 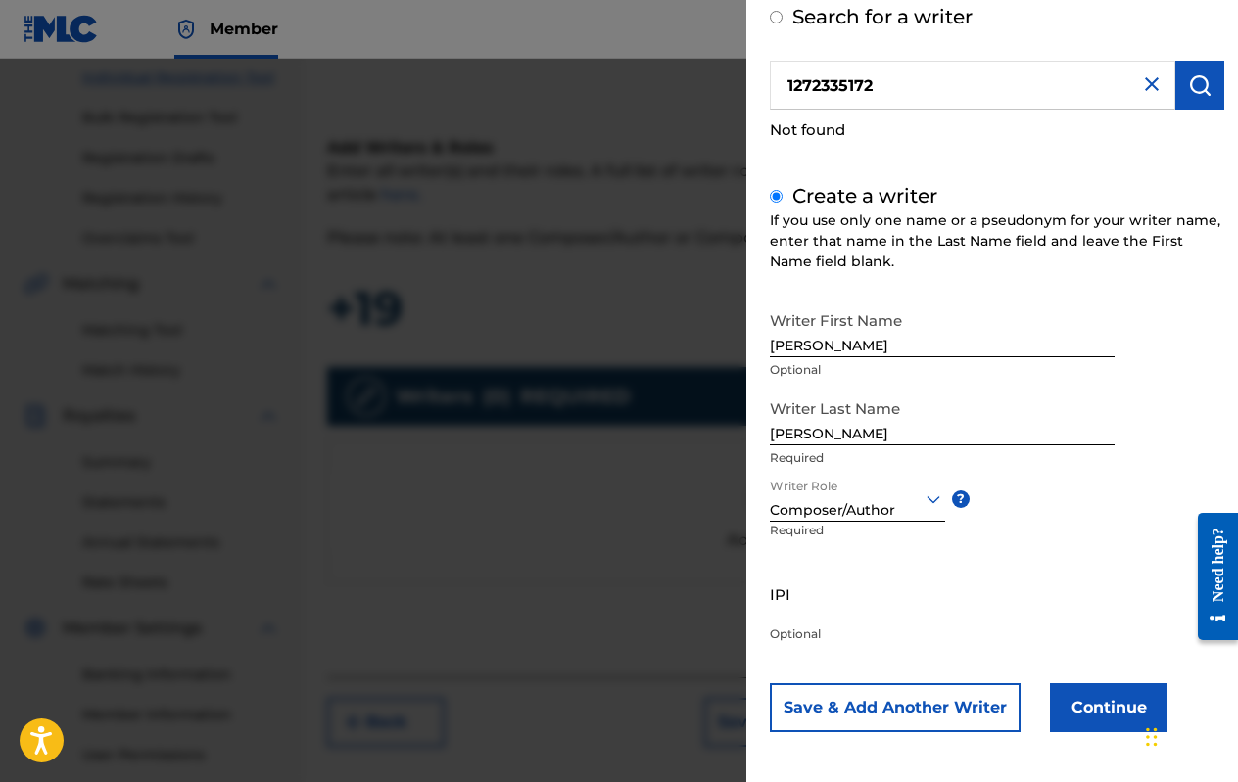 What do you see at coordinates (972, 85) in the screenshot?
I see `input: Search writer's name or IPI Number` at bounding box center [972, 85].